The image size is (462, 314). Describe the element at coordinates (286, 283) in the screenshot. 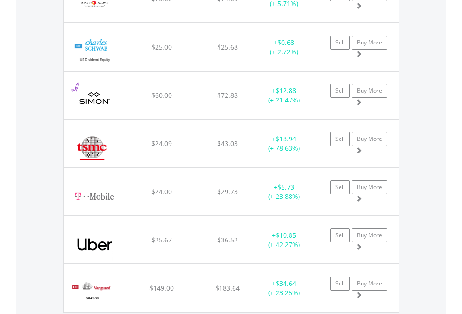

I see `span: $34.64` at that location.